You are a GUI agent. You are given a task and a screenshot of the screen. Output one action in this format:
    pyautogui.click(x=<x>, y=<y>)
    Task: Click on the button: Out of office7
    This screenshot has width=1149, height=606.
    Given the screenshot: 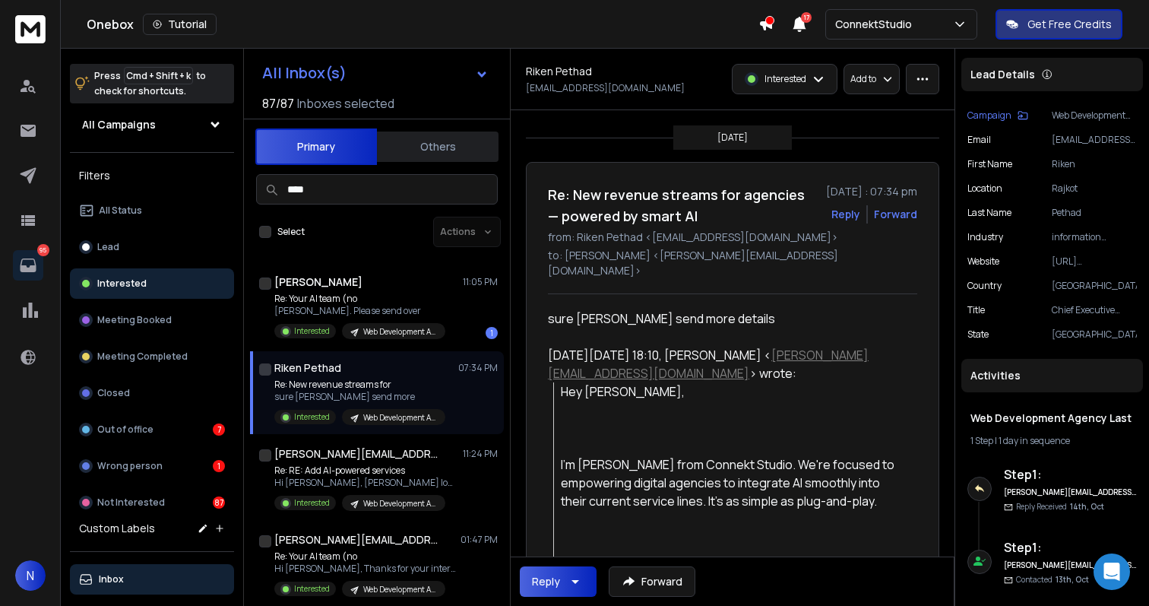 What is the action you would take?
    pyautogui.click(x=152, y=429)
    